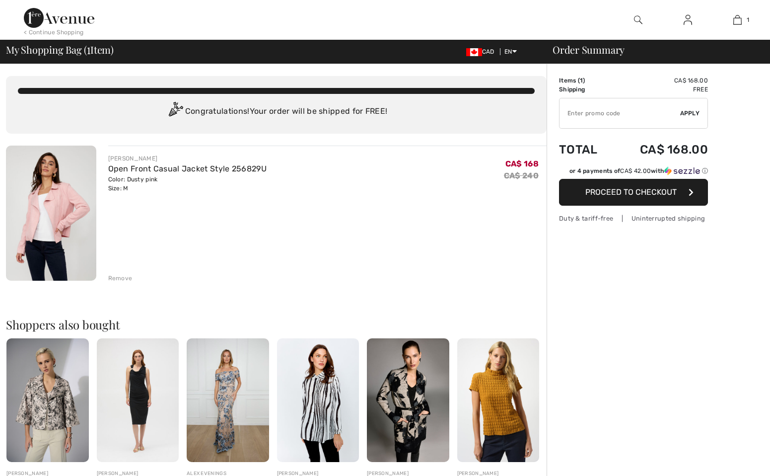 This screenshot has height=476, width=770. What do you see at coordinates (586, 150) in the screenshot?
I see `td: Total` at bounding box center [586, 150].